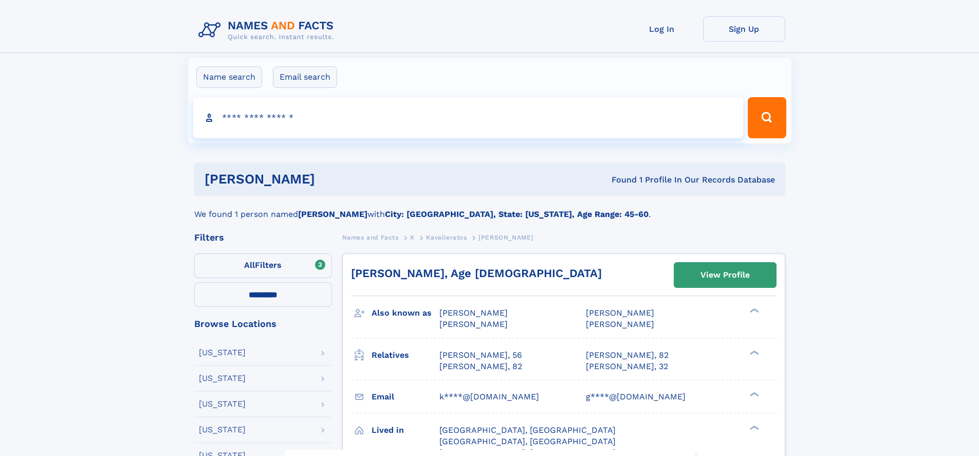 The width and height of the screenshot is (979, 456). I want to click on img: Logo Names and Facts, so click(268, 30).